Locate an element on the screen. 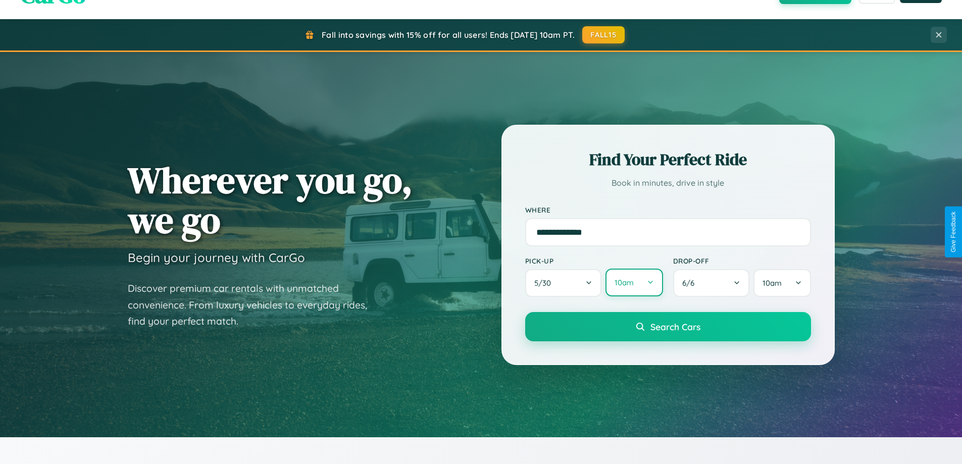 This screenshot has width=962, height=464. button: 6/6 is located at coordinates (712, 283).